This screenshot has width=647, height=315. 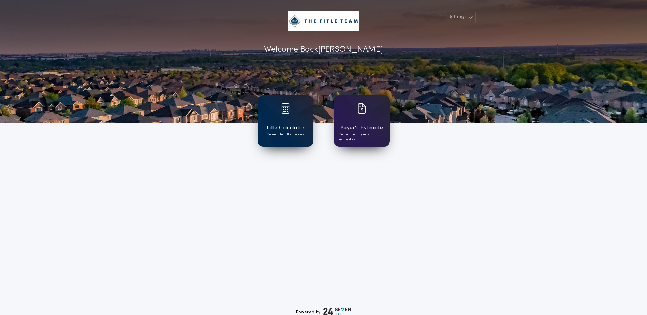 What do you see at coordinates (286, 121) in the screenshot?
I see `a: card iconTitle CalculatorGenerate title quotes` at bounding box center [286, 121].